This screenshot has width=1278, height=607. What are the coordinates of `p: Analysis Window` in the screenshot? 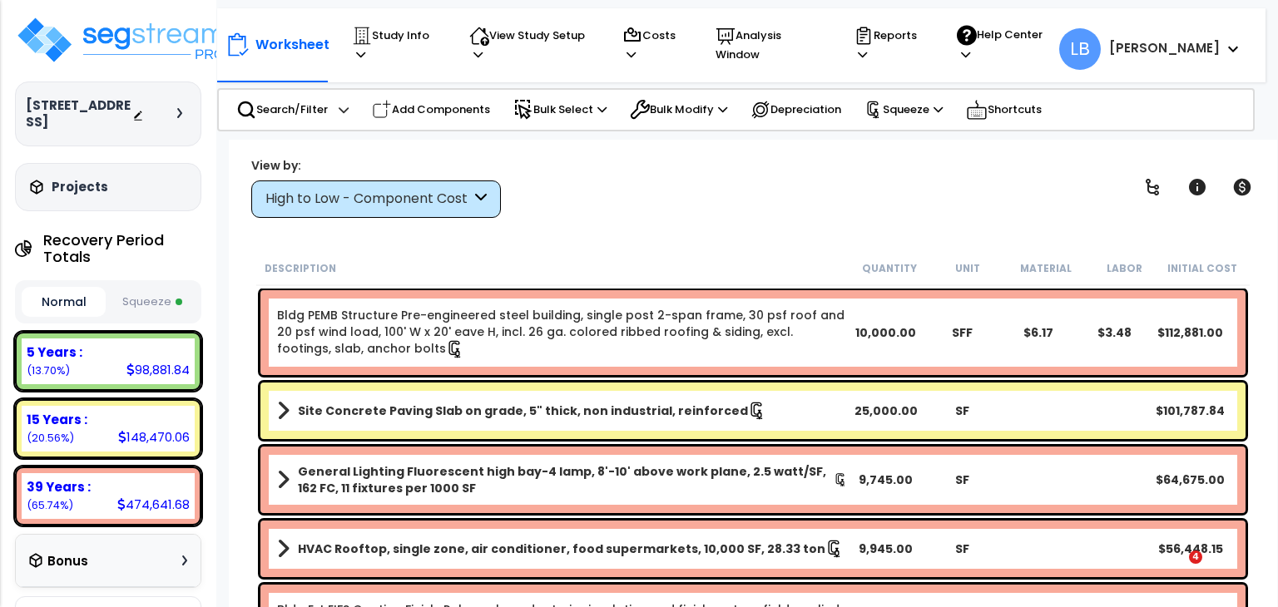 It's located at (769, 45).